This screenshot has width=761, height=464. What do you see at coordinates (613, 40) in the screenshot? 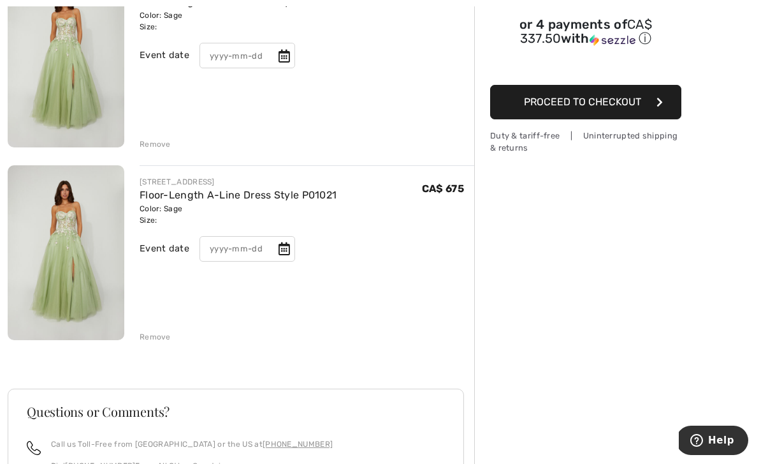
I see `img: Sezzle` at bounding box center [613, 40].